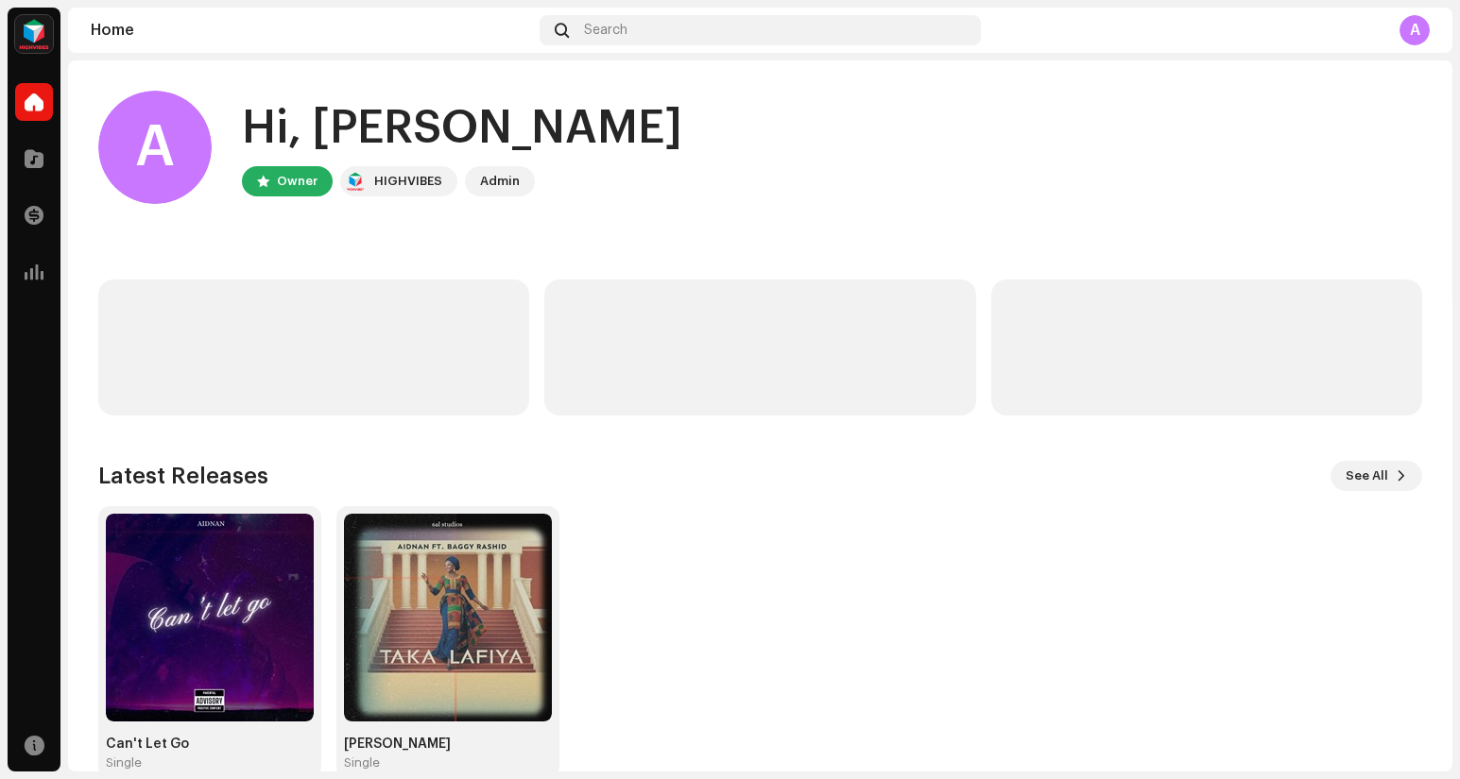 This screenshot has height=779, width=1460. I want to click on div: Owner, so click(297, 181).